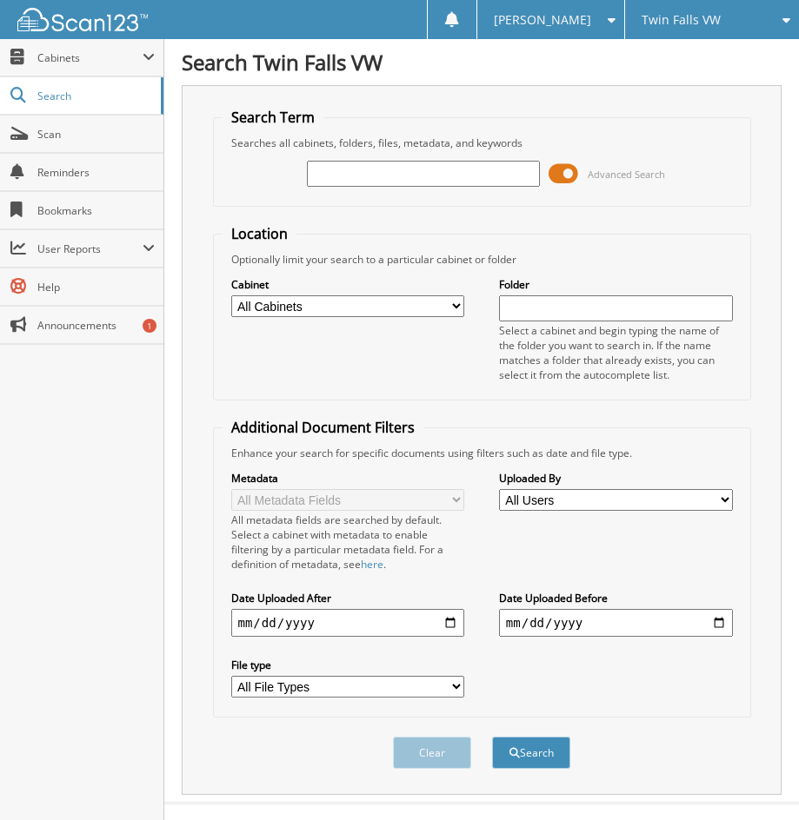 This screenshot has width=799, height=820. Describe the element at coordinates (348, 598) in the screenshot. I see `label: Date Uploaded After` at that location.